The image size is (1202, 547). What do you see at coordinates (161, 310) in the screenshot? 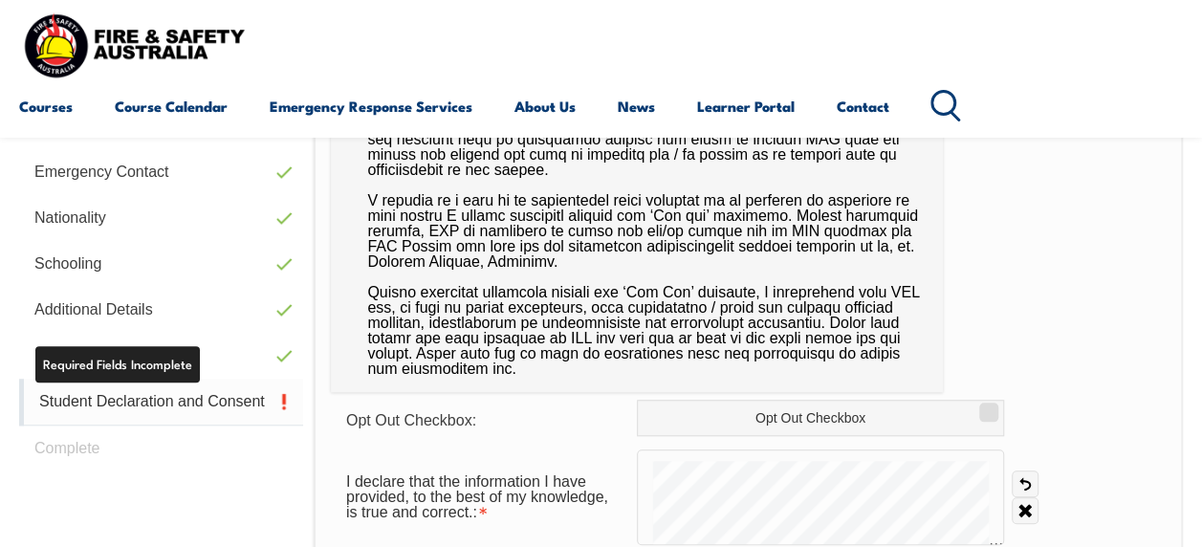
I see `a: Additional Details` at bounding box center [161, 310].